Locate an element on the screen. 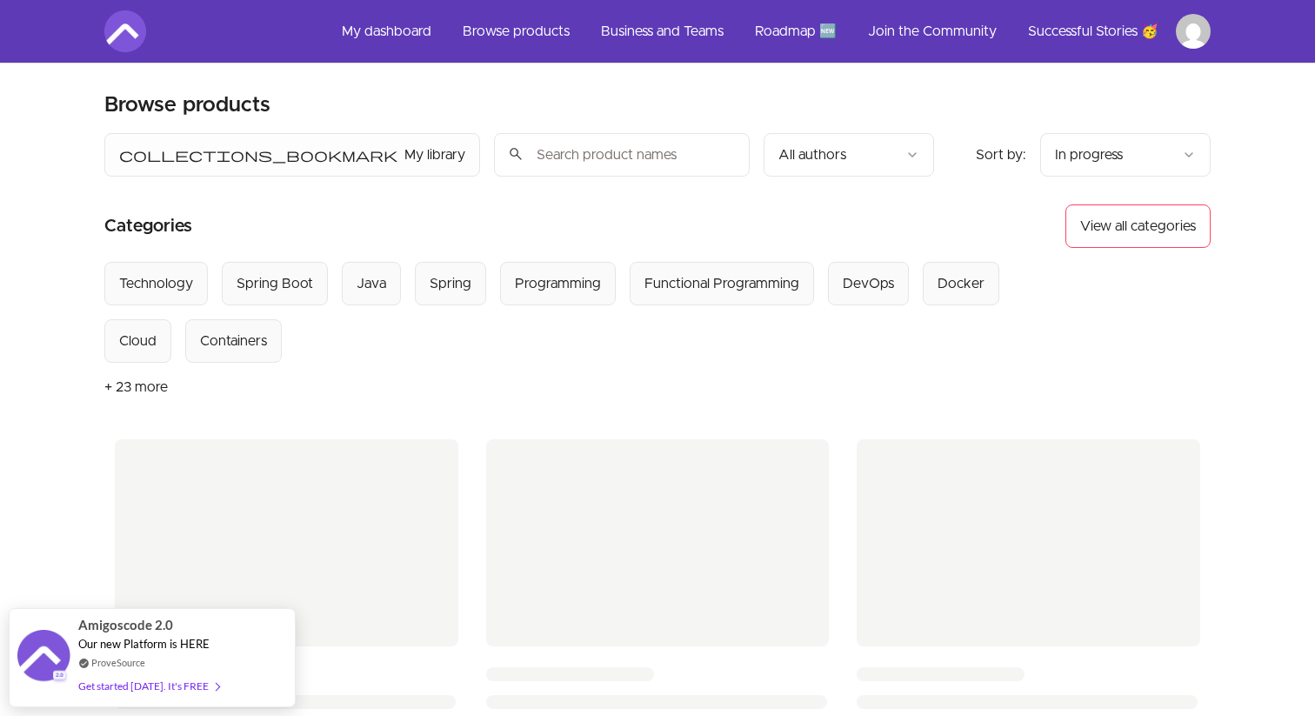 This screenshot has height=716, width=1315. a: ProveSource is located at coordinates (118, 662).